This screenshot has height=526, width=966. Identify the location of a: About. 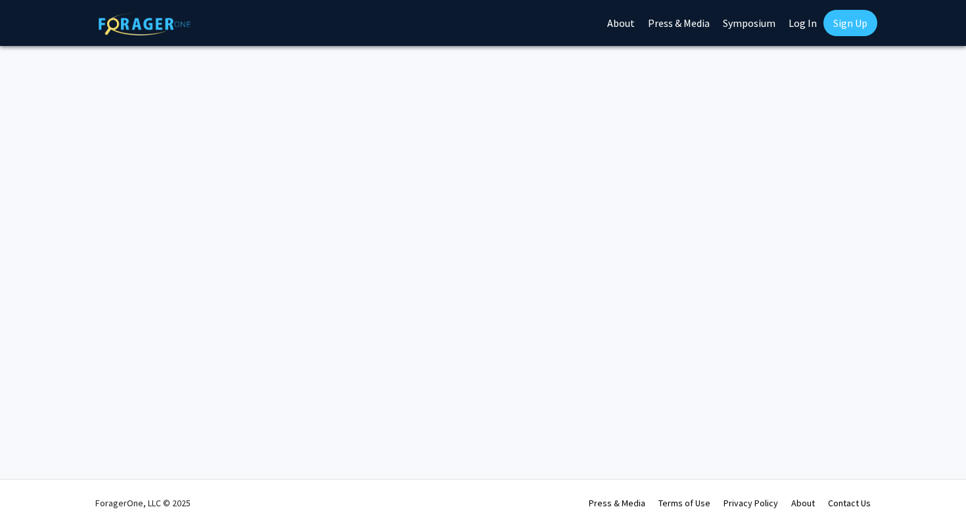
(803, 503).